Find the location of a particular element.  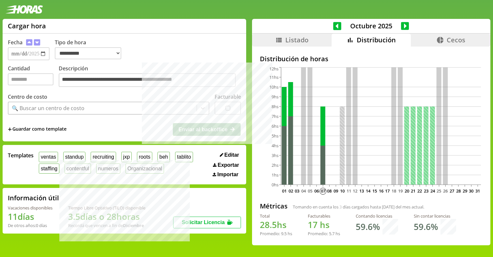

tspan: 8hs is located at coordinates (275, 107).